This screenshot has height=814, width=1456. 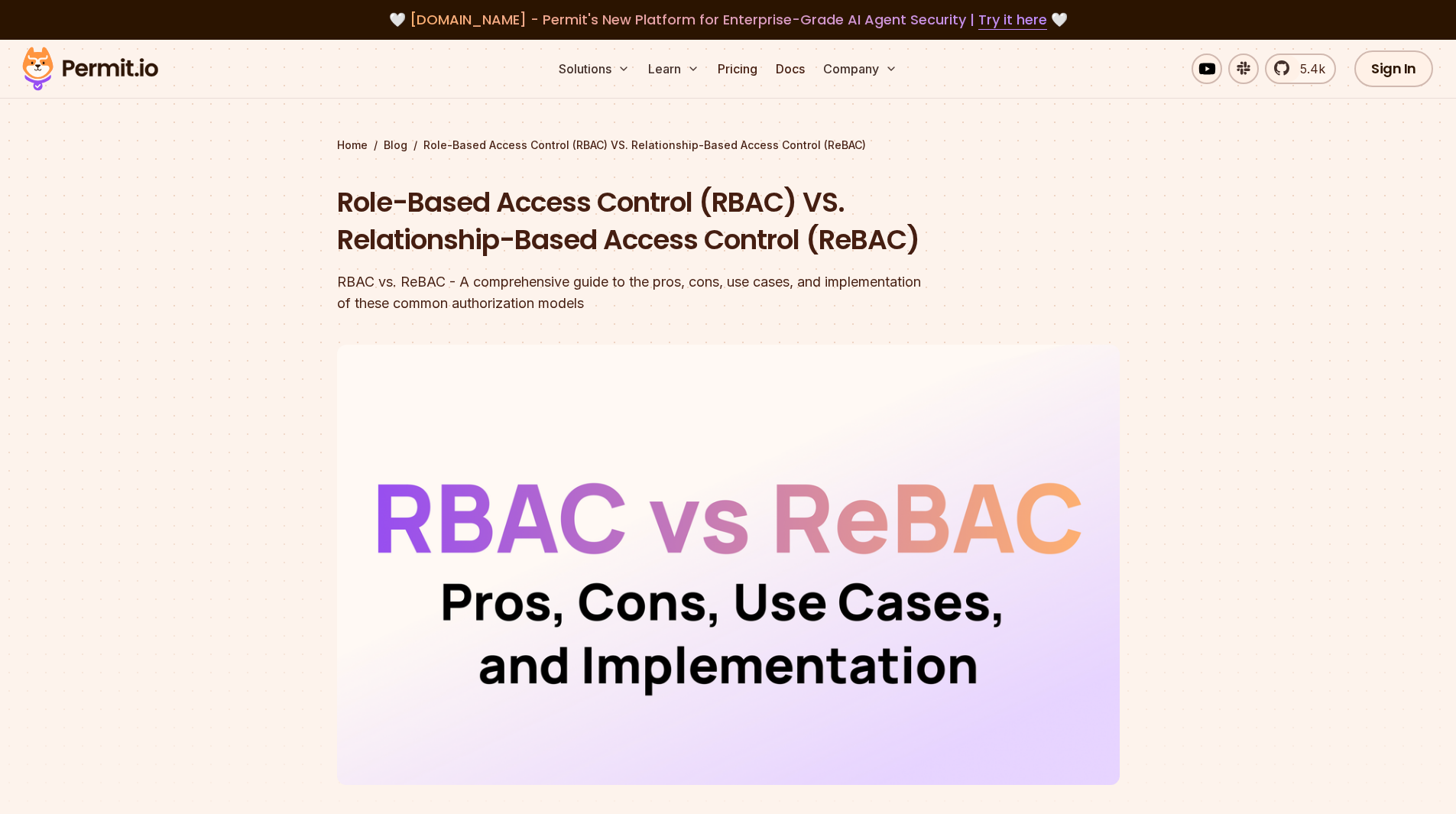 What do you see at coordinates (91, 69) in the screenshot?
I see `img: Permit logo` at bounding box center [91, 69].